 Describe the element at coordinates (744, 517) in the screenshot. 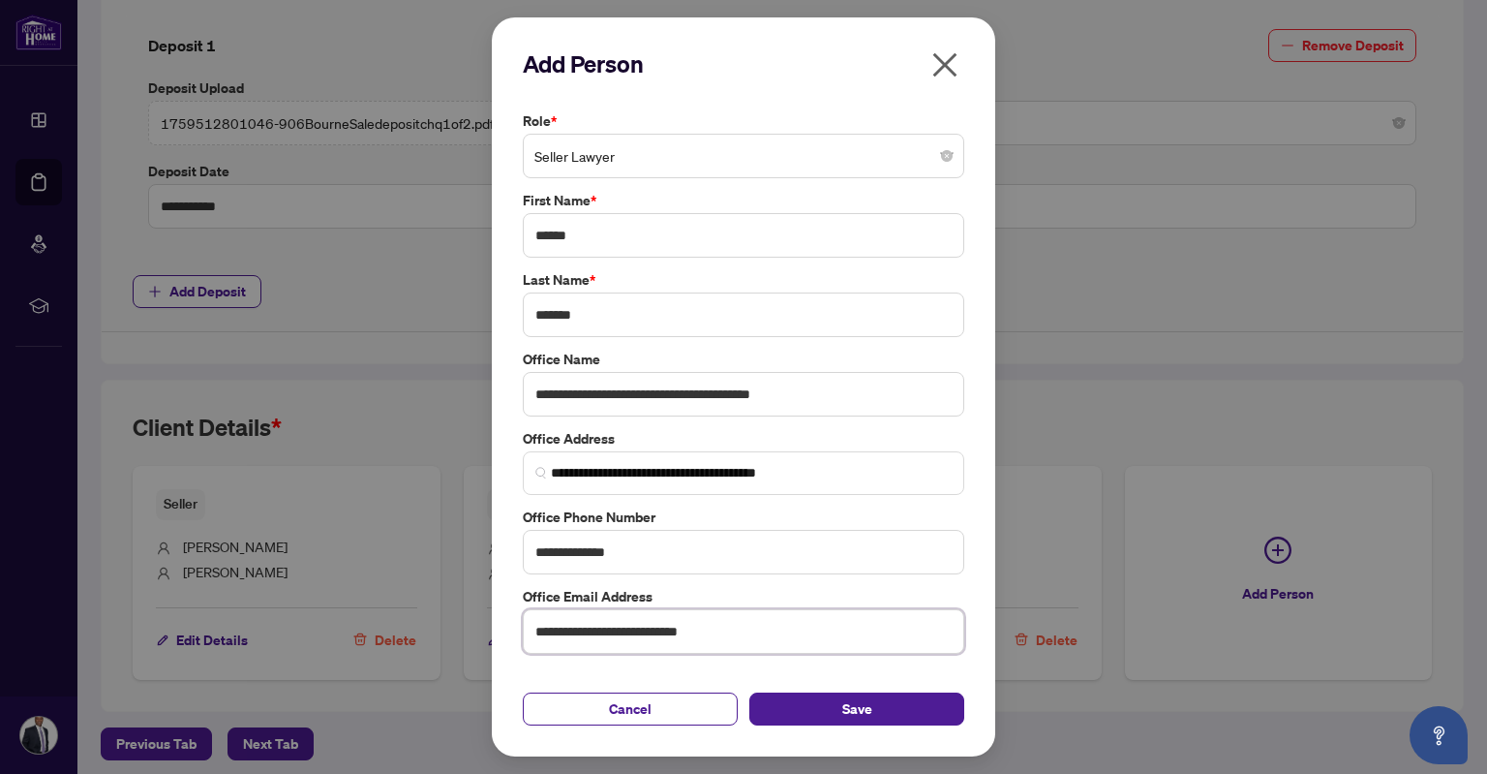

I see `label: Office Phone Number` at that location.